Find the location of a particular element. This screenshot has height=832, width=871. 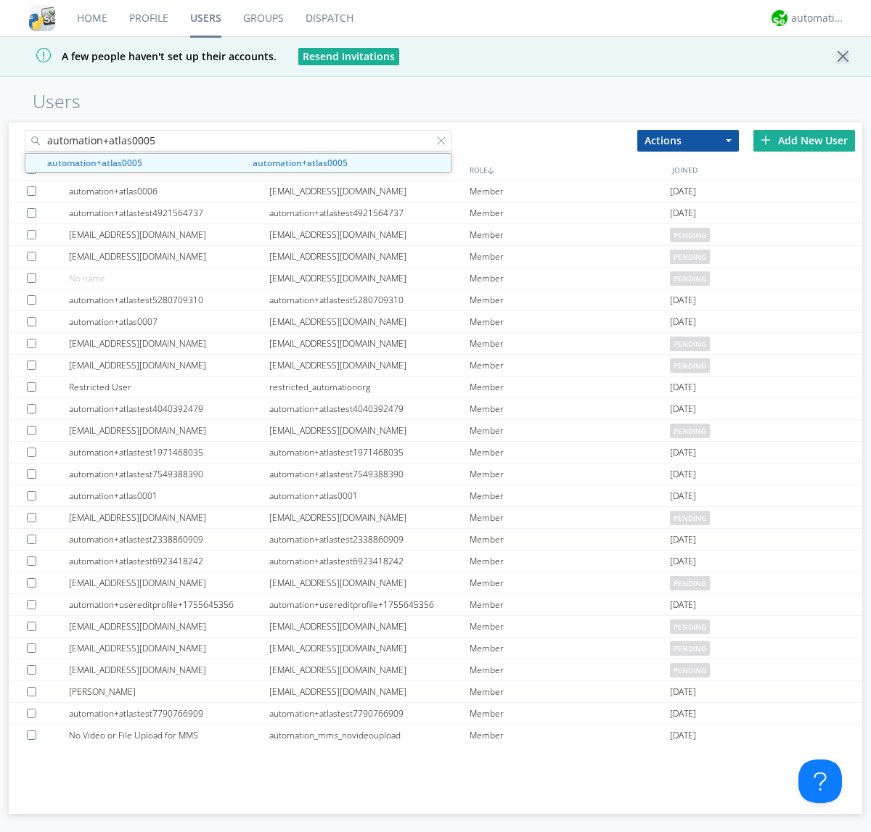

div: Restricted User is located at coordinates (169, 387).